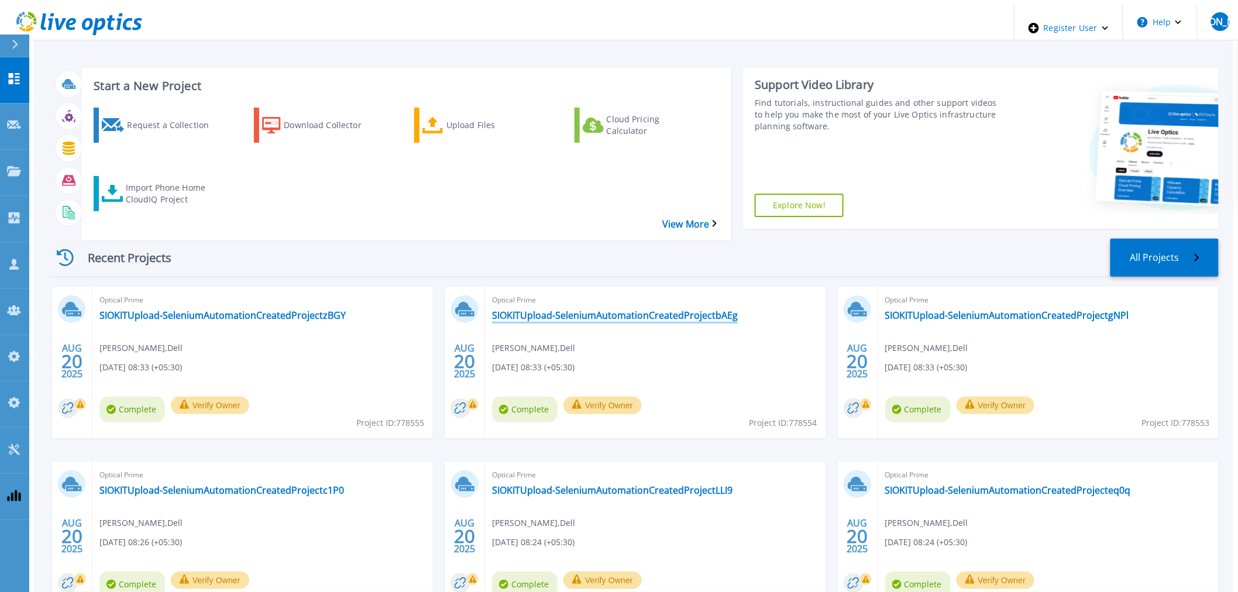 The image size is (1238, 592). I want to click on a: Explore Now!, so click(799, 205).